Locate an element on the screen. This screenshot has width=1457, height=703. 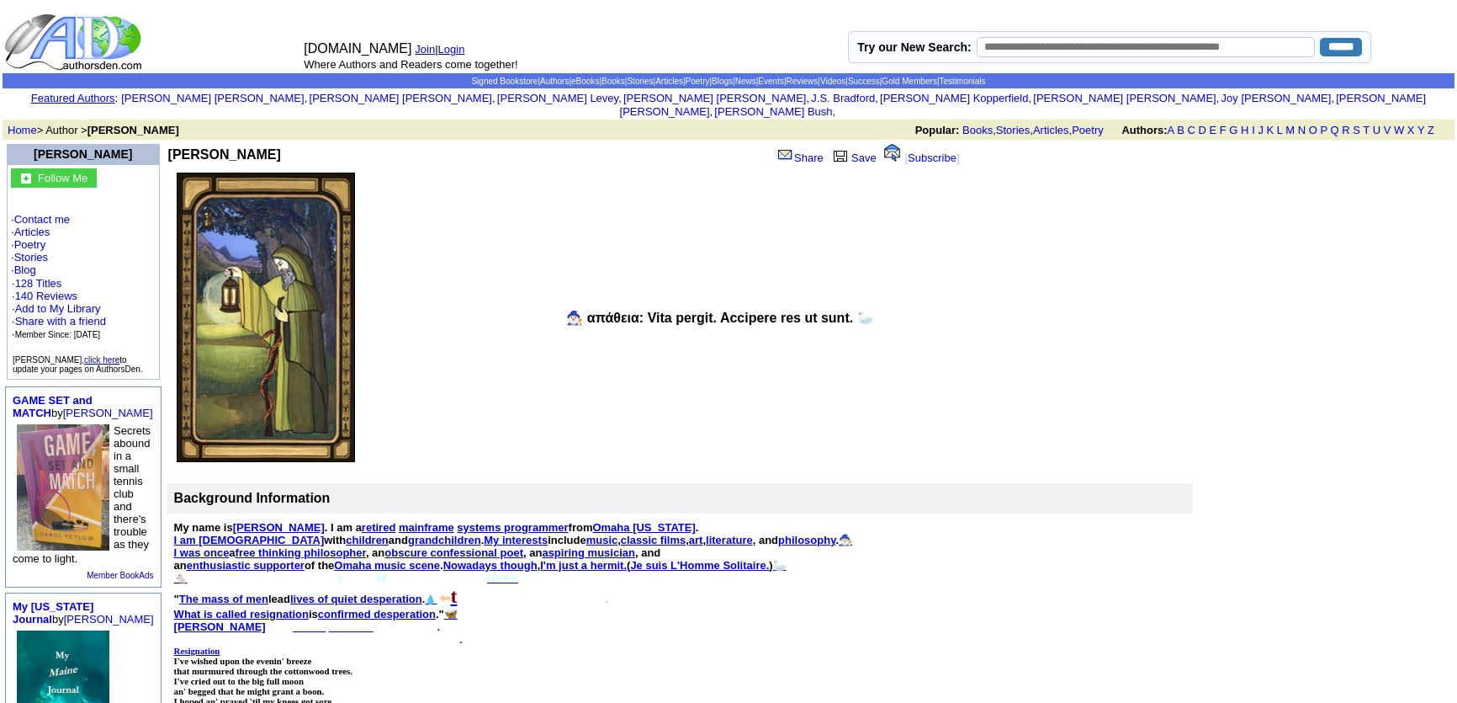
a: Blogs is located at coordinates (722, 81).